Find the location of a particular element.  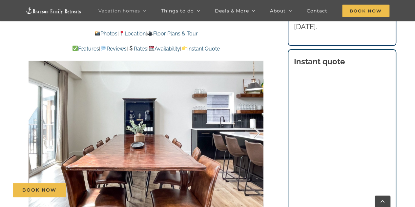

span: Contact is located at coordinates (317, 11).